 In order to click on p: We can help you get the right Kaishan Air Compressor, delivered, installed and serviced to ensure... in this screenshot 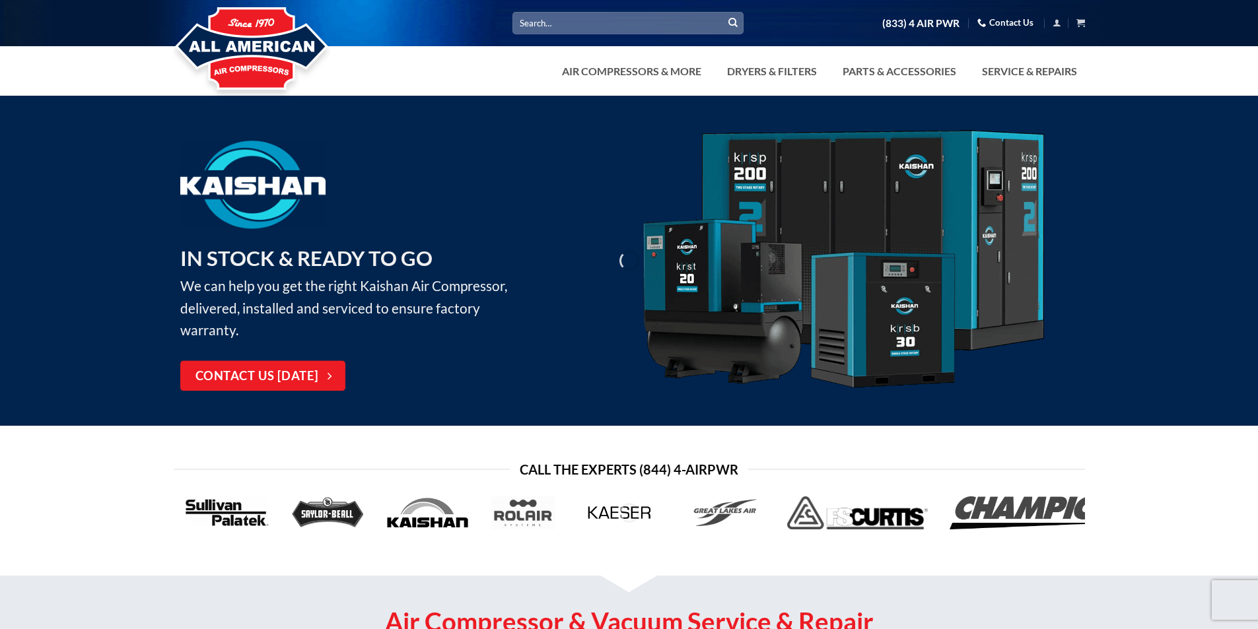, I will do `click(353, 292)`.